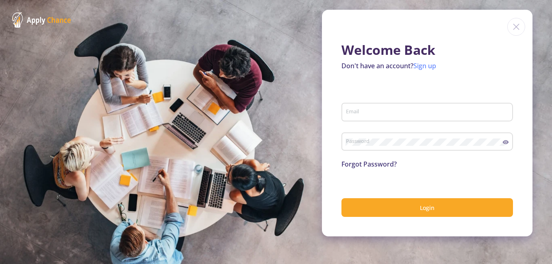  Describe the element at coordinates (369, 164) in the screenshot. I see `a: Forgot Password?` at that location.